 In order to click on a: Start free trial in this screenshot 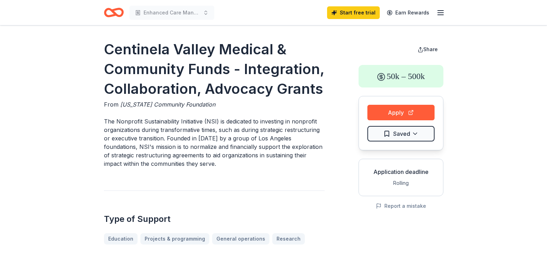, I will do `click(353, 13)`.